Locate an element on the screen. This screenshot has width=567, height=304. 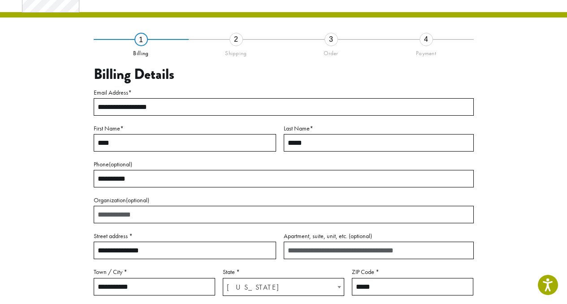
label: State is located at coordinates (283, 272).